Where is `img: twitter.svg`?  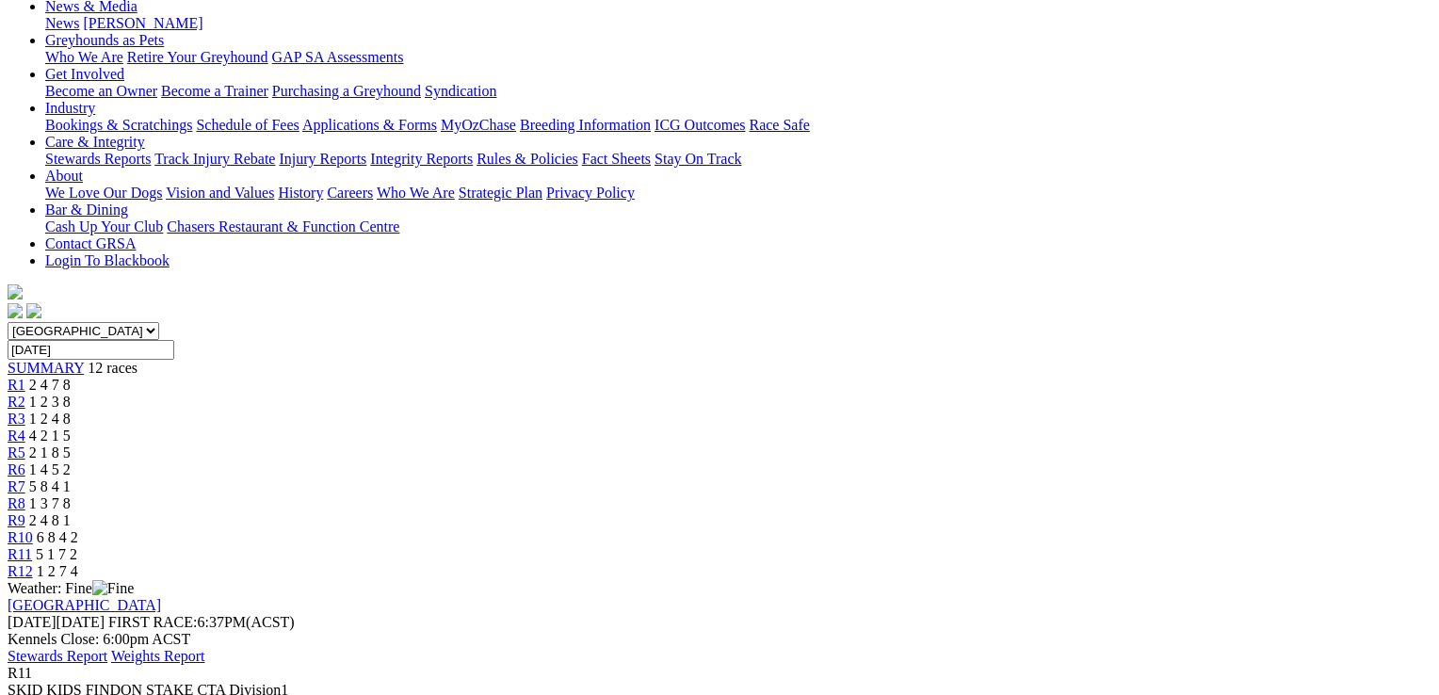
img: twitter.svg is located at coordinates (34, 311).